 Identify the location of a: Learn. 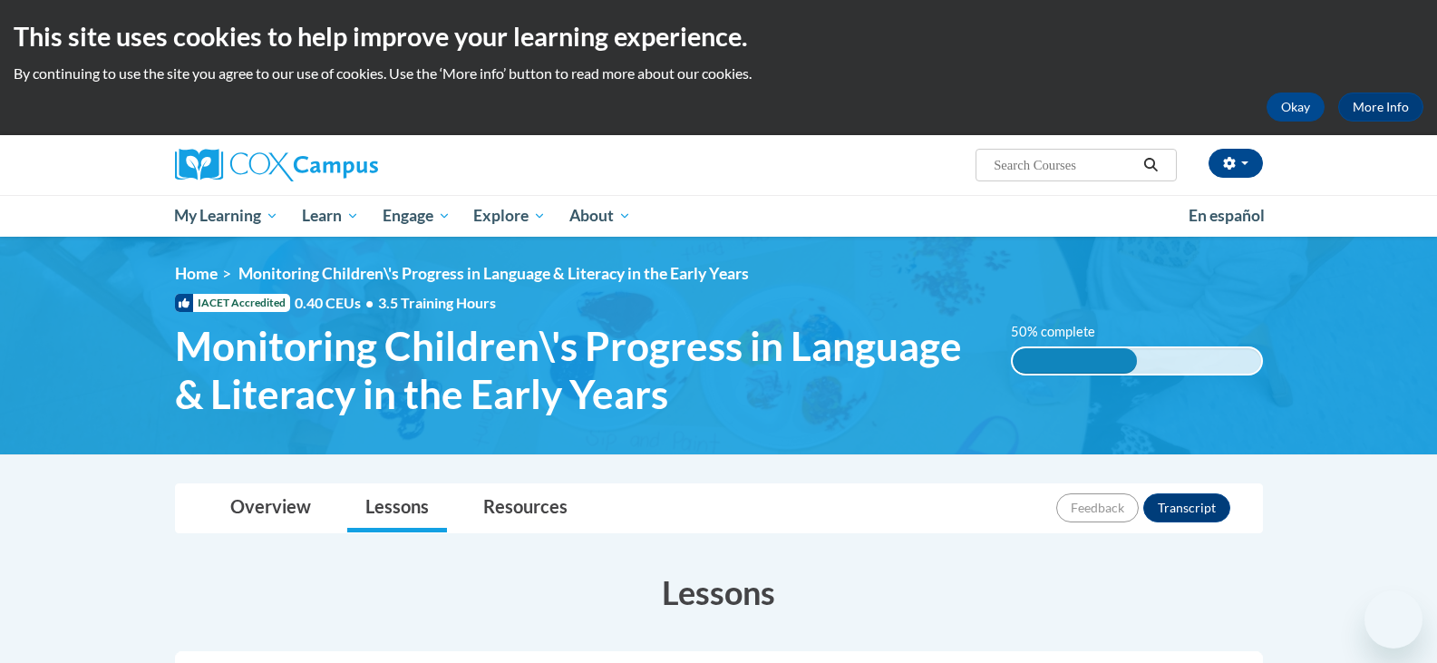
(330, 216).